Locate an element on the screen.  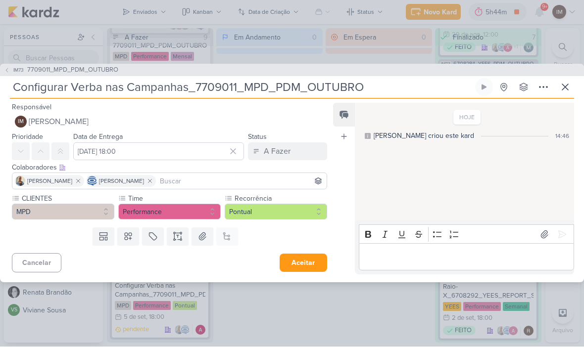
p: IM is located at coordinates (21, 122).